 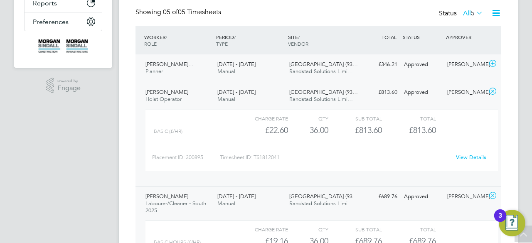 I want to click on a: View Details, so click(x=471, y=157).